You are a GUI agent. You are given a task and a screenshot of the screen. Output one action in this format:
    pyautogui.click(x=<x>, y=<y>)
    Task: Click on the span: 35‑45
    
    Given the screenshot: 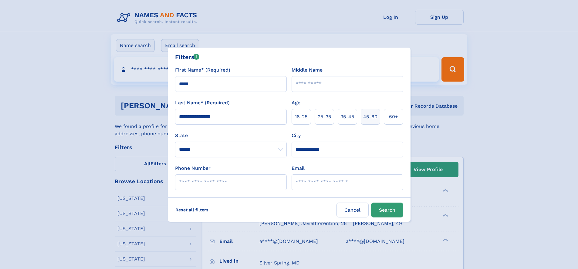 What is the action you would take?
    pyautogui.click(x=347, y=117)
    